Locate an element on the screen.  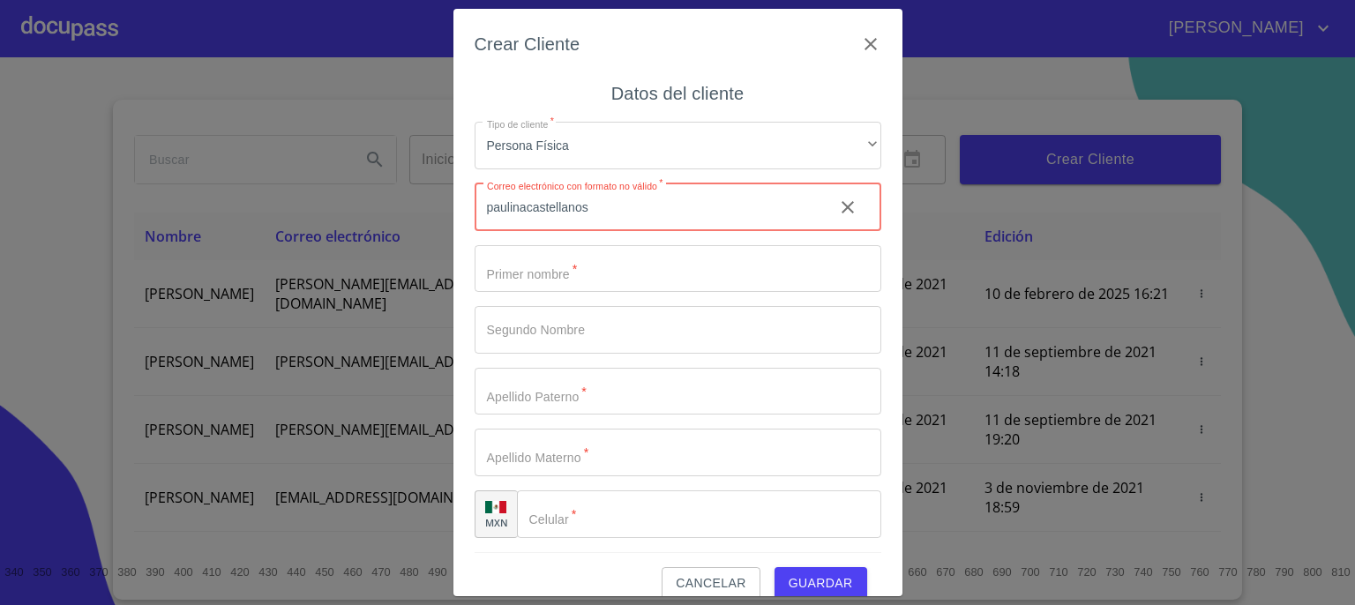
p: MXN is located at coordinates (497, 522).